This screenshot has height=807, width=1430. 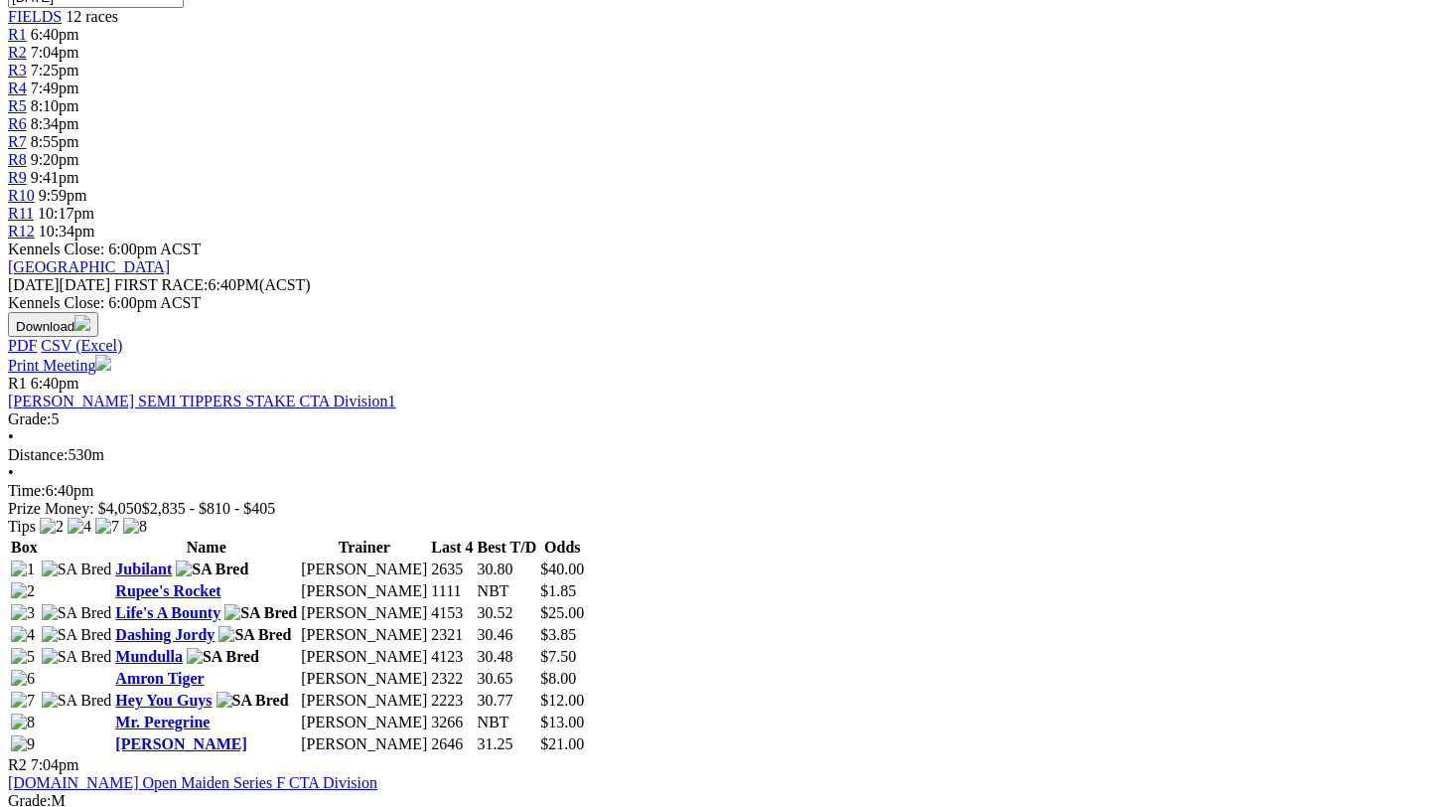 What do you see at coordinates (53, 324) in the screenshot?
I see `button: Download` at bounding box center [53, 324].